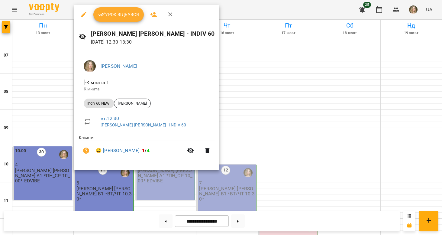 This screenshot has height=235, width=442. Describe the element at coordinates (86, 151) in the screenshot. I see `button: Візит ще не сплачено. Додати оплату?` at that location.